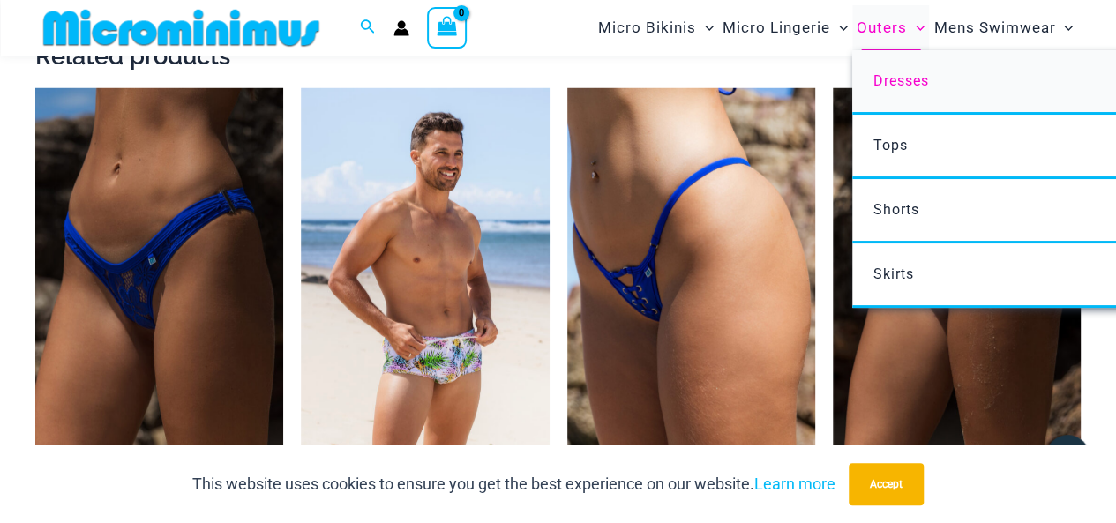  What do you see at coordinates (901, 80) in the screenshot?
I see `span: Dresses` at bounding box center [901, 80].